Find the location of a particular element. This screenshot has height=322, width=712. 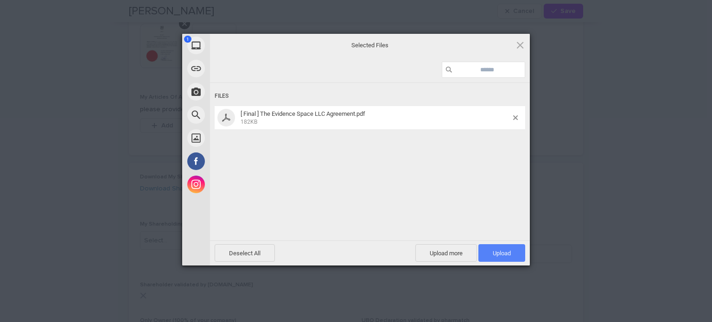

span: 1 is located at coordinates (188, 39).